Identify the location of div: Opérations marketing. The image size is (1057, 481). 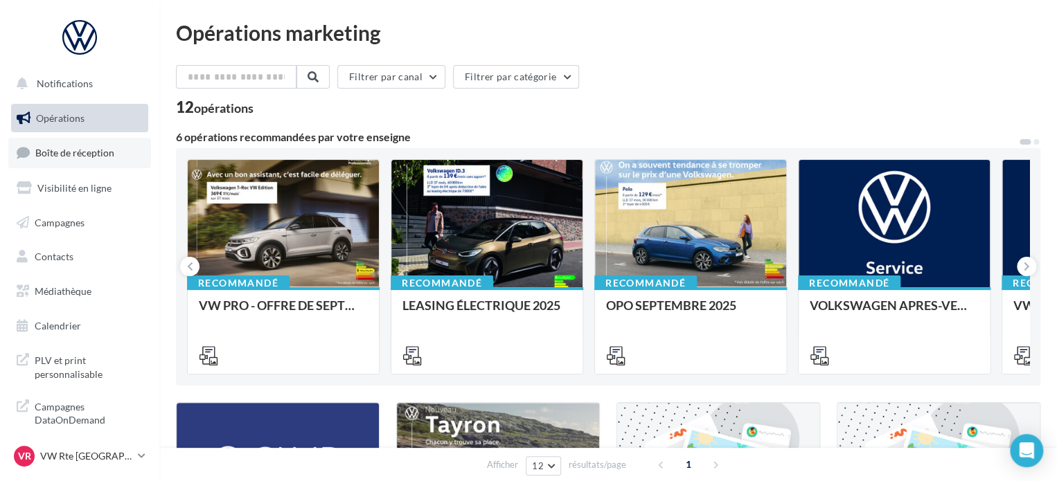
(608, 33).